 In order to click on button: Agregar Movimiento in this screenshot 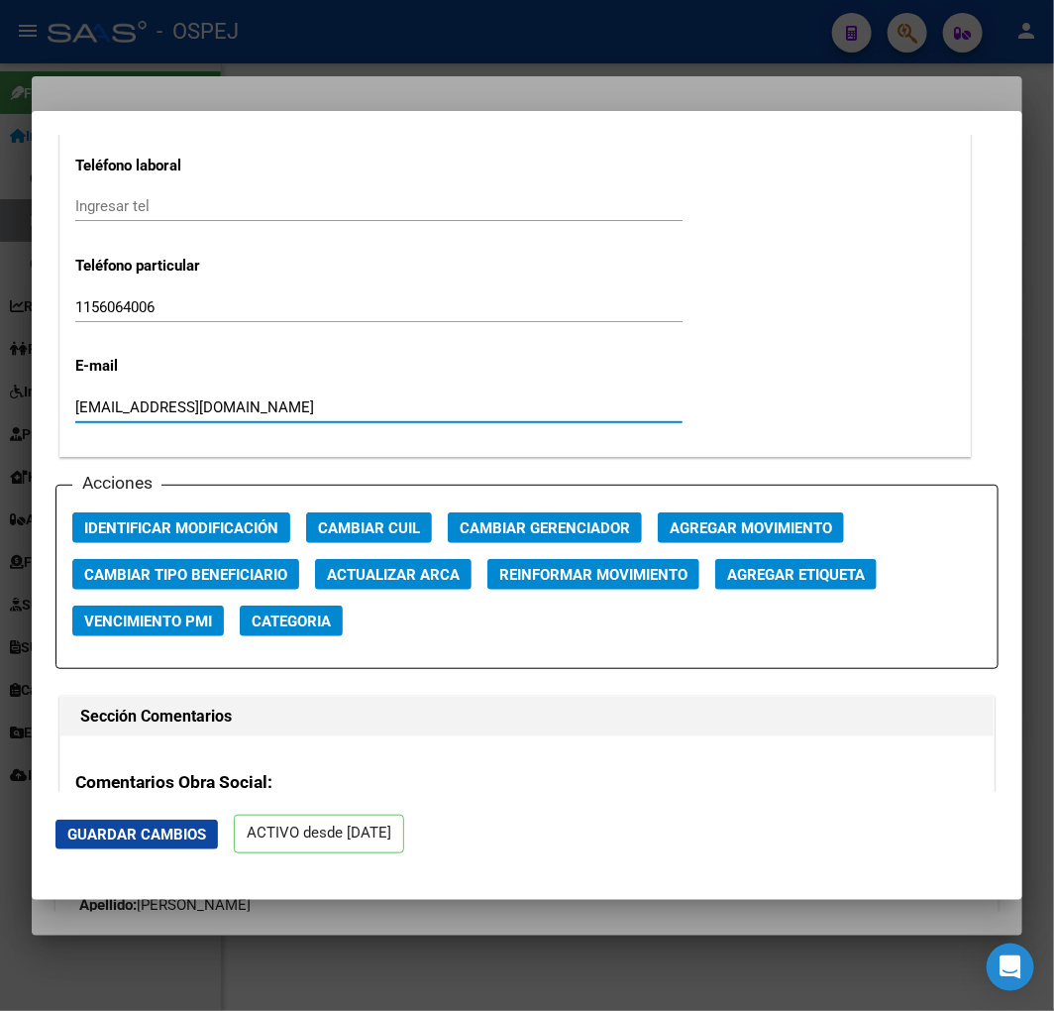, I will do `click(751, 527)`.